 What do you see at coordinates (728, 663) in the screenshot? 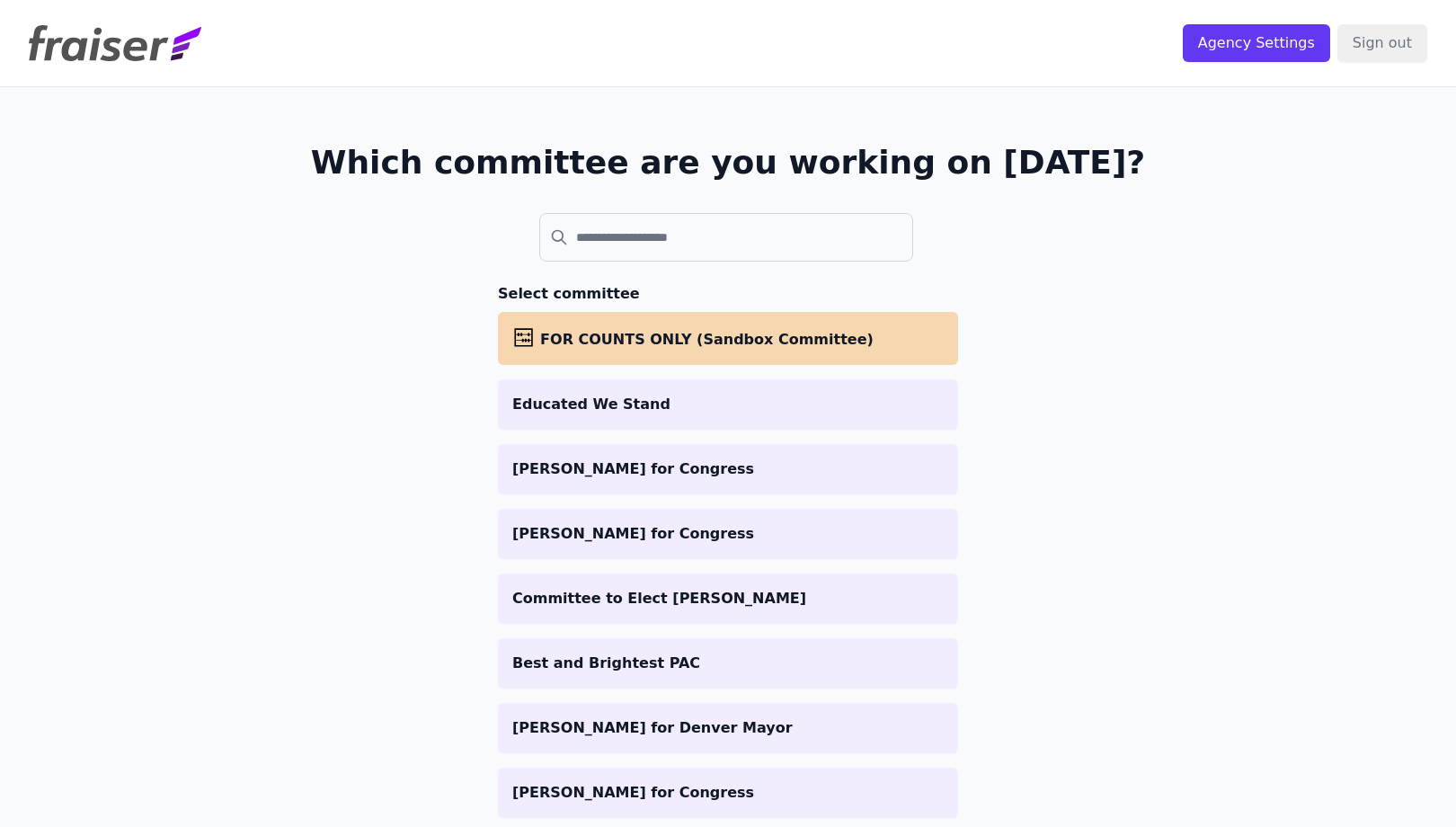
I see `a: Best and Brightest PAC` at bounding box center [728, 663].